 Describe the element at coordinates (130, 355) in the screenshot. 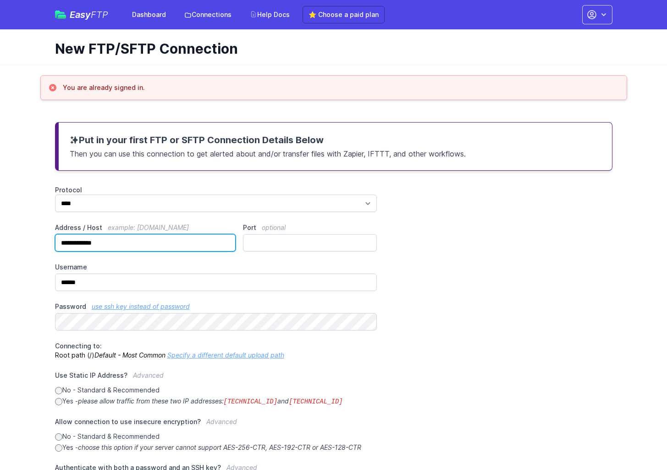

I see `i: Default - Most Common` at that location.